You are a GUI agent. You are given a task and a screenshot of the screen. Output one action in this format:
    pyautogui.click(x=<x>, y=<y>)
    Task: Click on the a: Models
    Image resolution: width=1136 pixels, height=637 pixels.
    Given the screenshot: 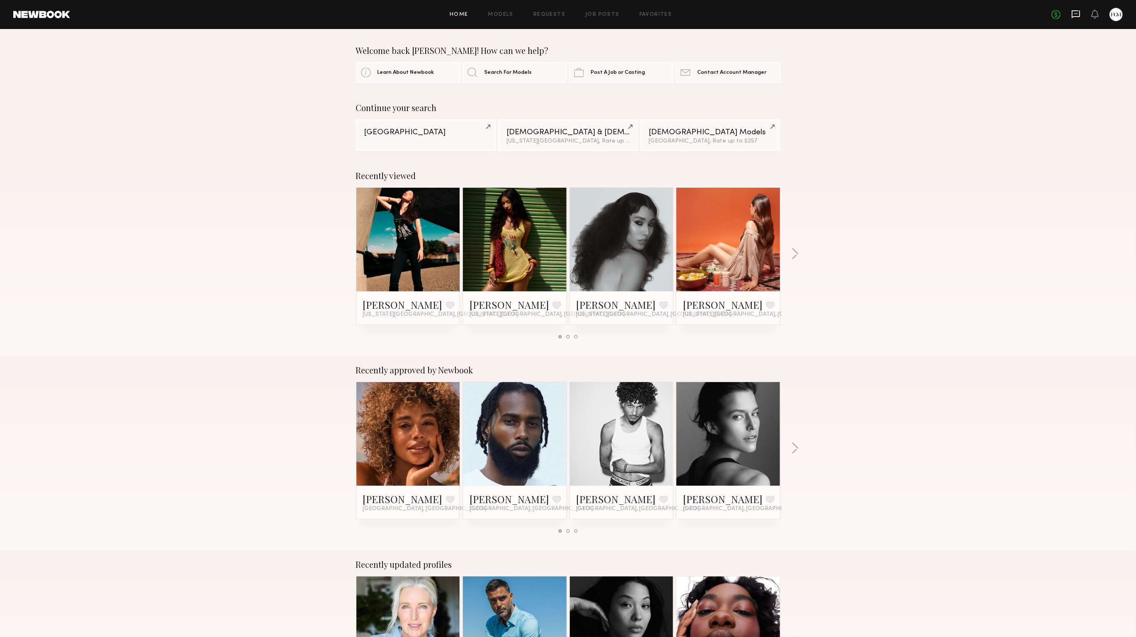 What is the action you would take?
    pyautogui.click(x=501, y=15)
    